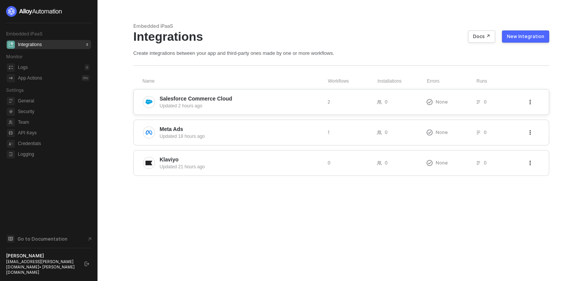 The image size is (585, 281). What do you see at coordinates (48, 11) in the screenshot?
I see `a: logo` at bounding box center [48, 11].